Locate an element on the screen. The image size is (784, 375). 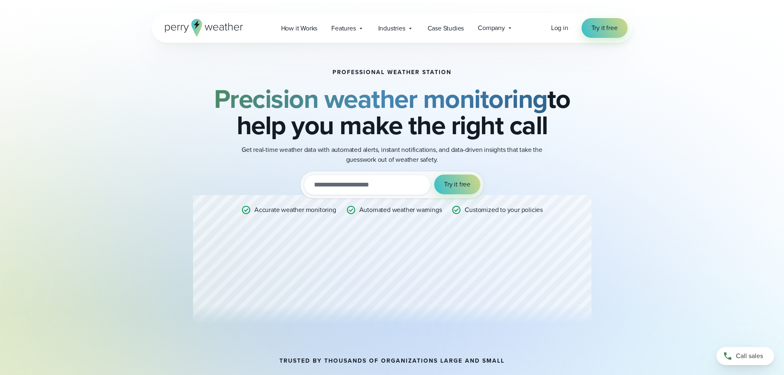
span: Case Studies is located at coordinates (446, 28).